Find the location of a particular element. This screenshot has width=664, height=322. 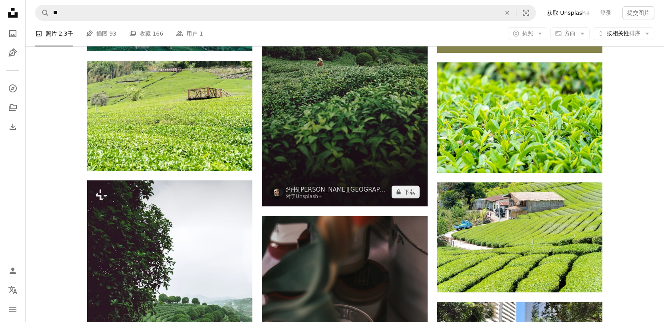

a: 获取 Unsplash+ is located at coordinates (569, 13).